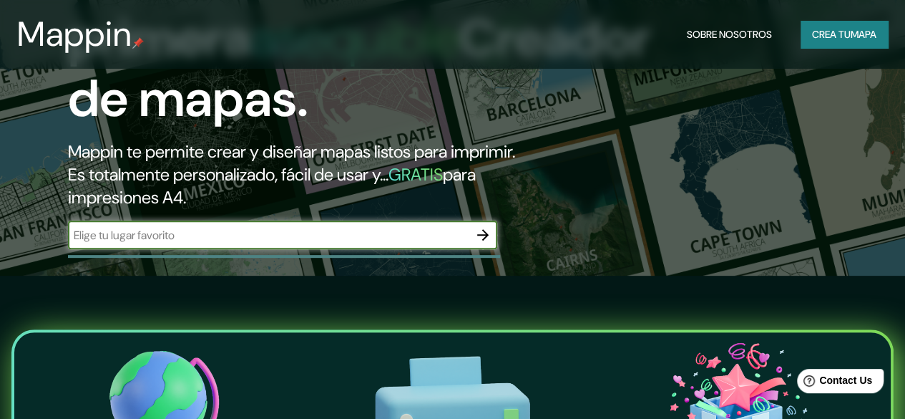  I want to click on img: pin de mapeo, so click(138, 43).